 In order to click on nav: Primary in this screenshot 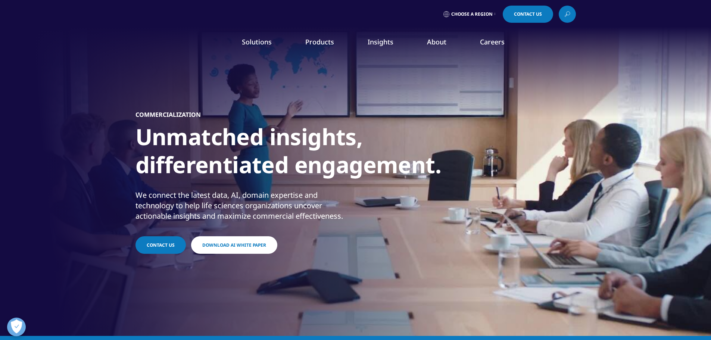, I will do `click(387, 44)`.